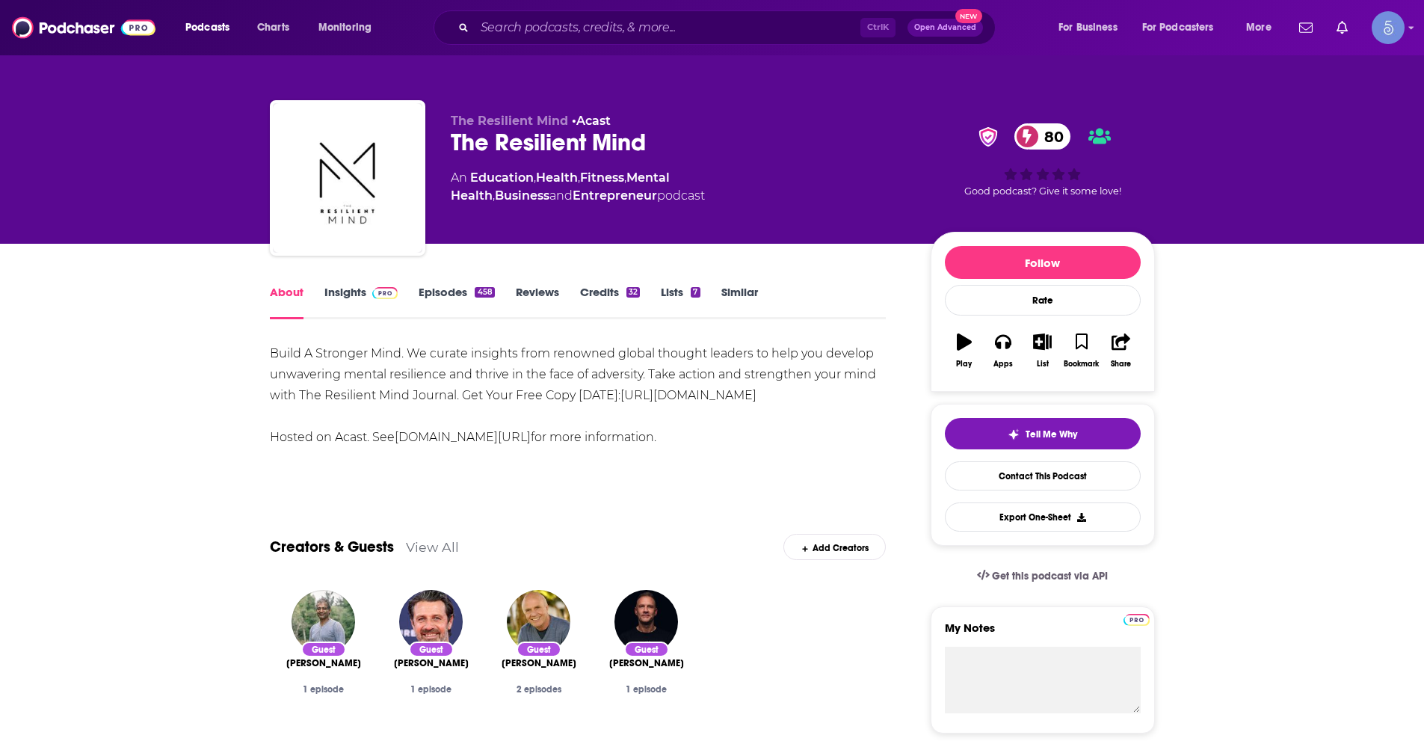  What do you see at coordinates (988, 137) in the screenshot?
I see `img: verified Badge` at bounding box center [988, 137].